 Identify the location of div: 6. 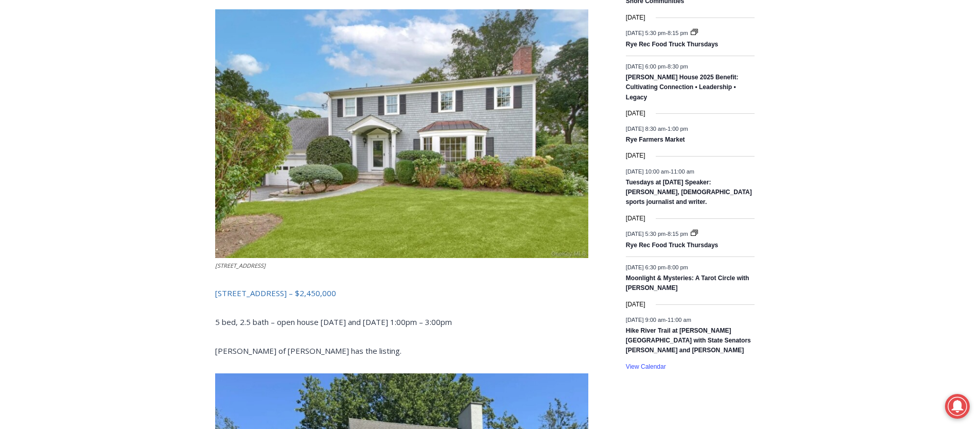
(122, 92).